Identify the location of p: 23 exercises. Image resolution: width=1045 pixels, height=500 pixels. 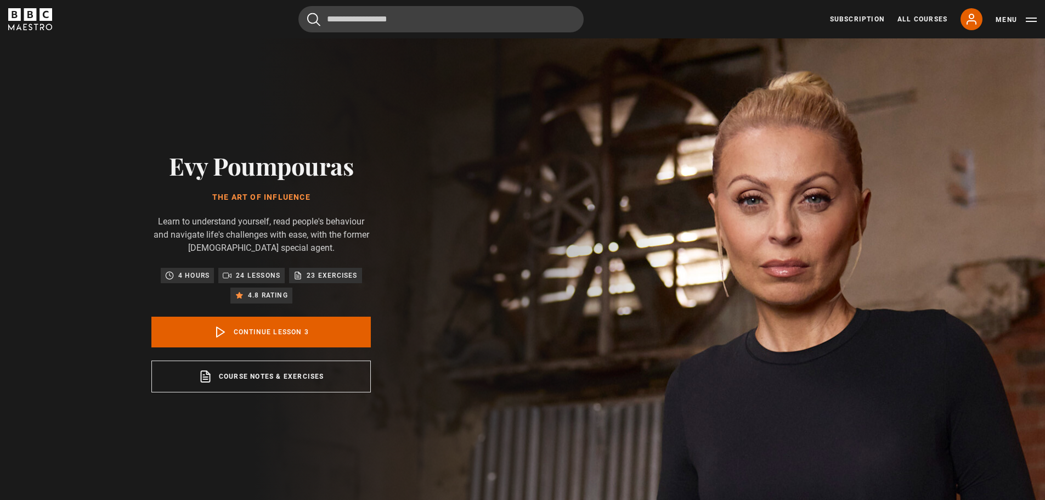
(332, 275).